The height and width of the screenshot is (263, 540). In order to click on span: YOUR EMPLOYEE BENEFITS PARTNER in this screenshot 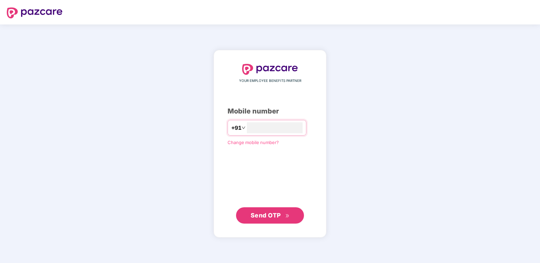, I will do `click(270, 81)`.